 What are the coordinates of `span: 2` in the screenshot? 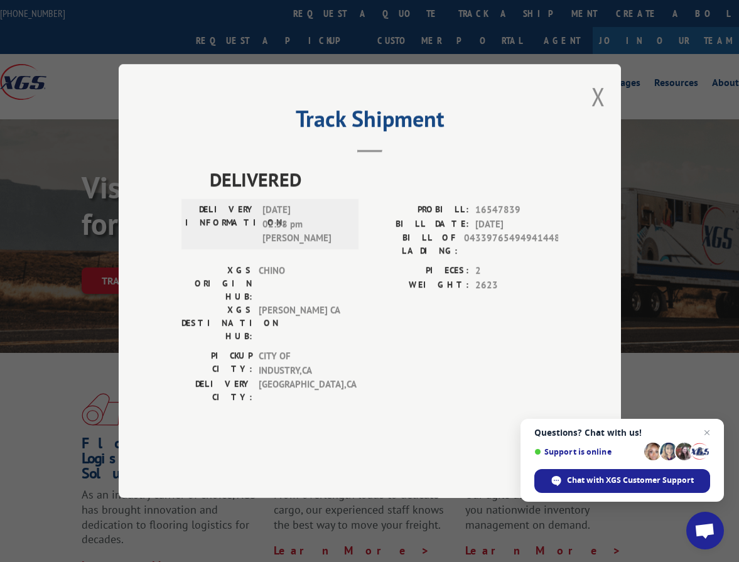 It's located at (517, 271).